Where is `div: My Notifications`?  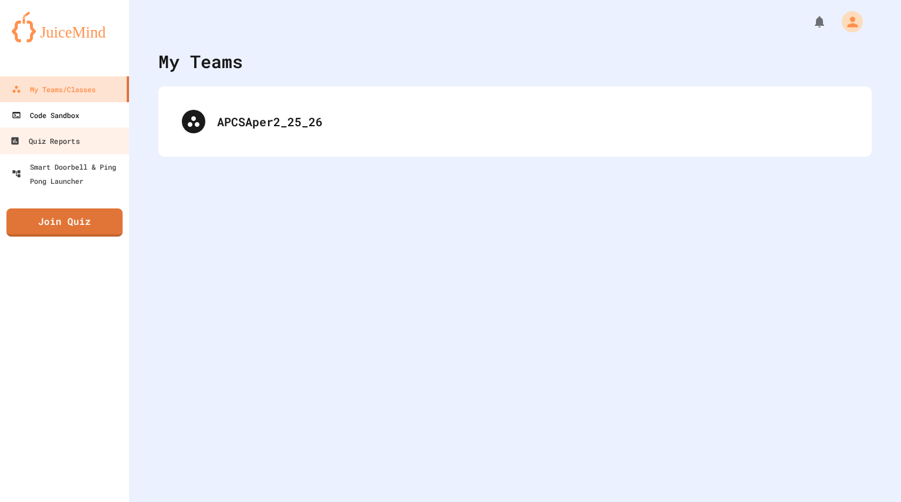 div: My Notifications is located at coordinates (810, 22).